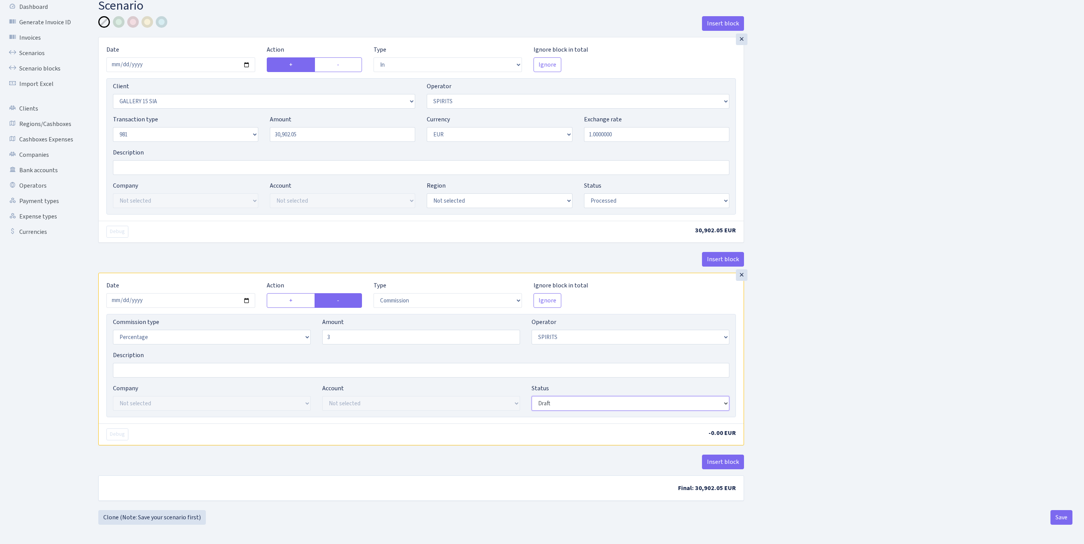  I want to click on a: Clients, so click(42, 109).